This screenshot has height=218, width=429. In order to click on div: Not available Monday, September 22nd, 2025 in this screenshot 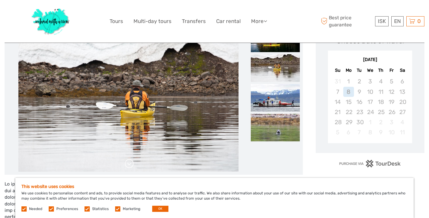, I will do `click(349, 112)`.